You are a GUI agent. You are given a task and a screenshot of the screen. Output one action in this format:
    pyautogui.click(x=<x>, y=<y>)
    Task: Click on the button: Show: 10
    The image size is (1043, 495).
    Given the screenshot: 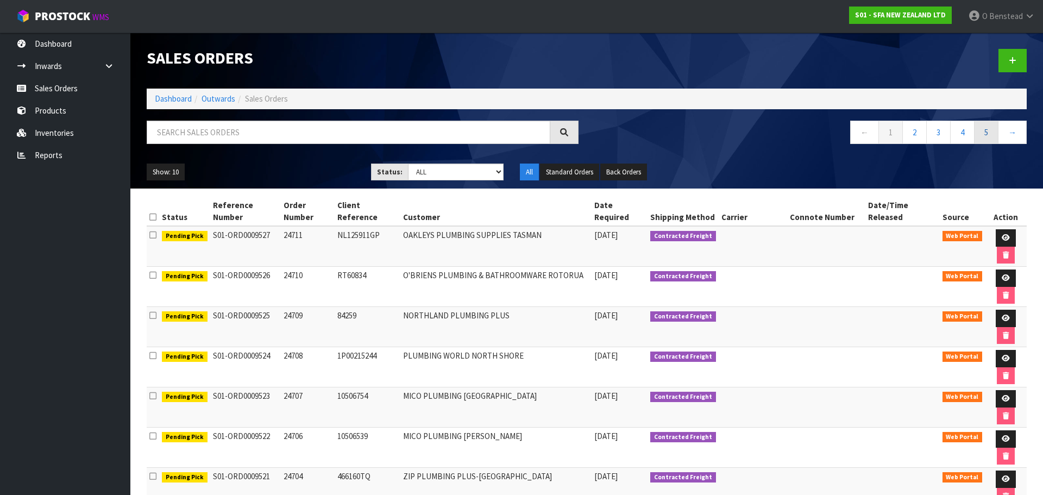 What is the action you would take?
    pyautogui.click(x=166, y=172)
    